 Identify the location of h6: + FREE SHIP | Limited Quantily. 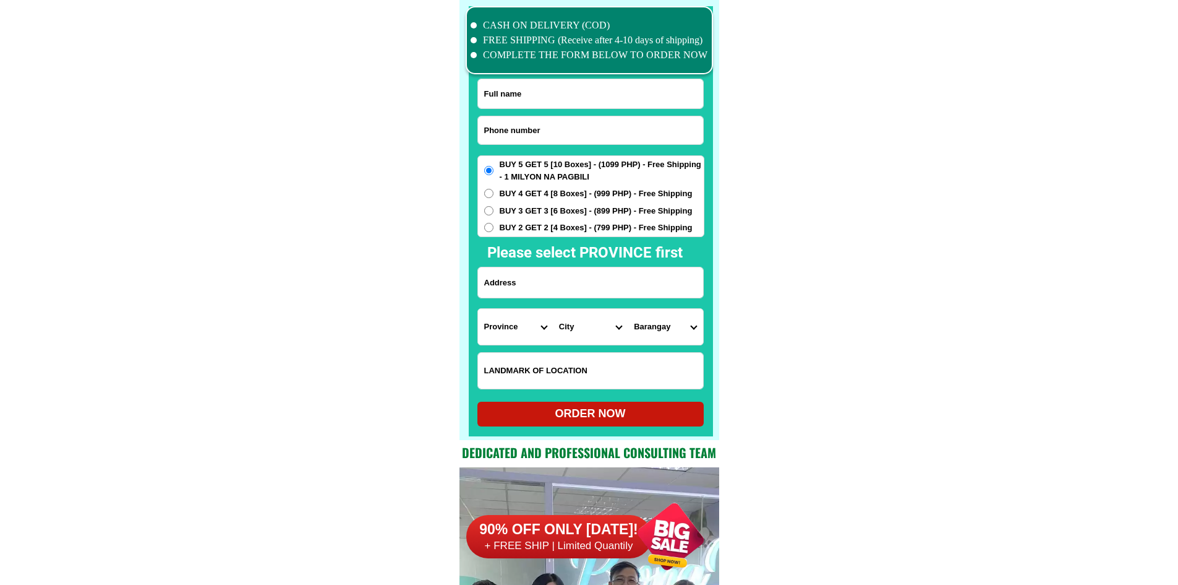
(559, 546).